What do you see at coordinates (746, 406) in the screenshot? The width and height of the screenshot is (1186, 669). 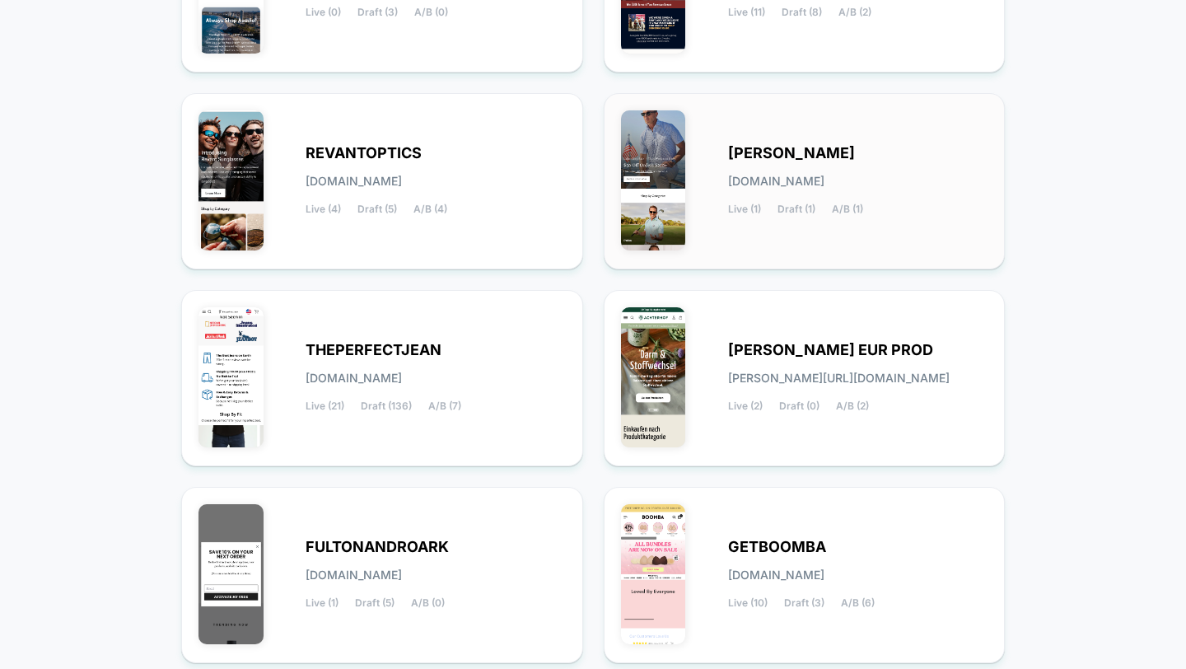 I see `span: Live (2)` at bounding box center [746, 406].